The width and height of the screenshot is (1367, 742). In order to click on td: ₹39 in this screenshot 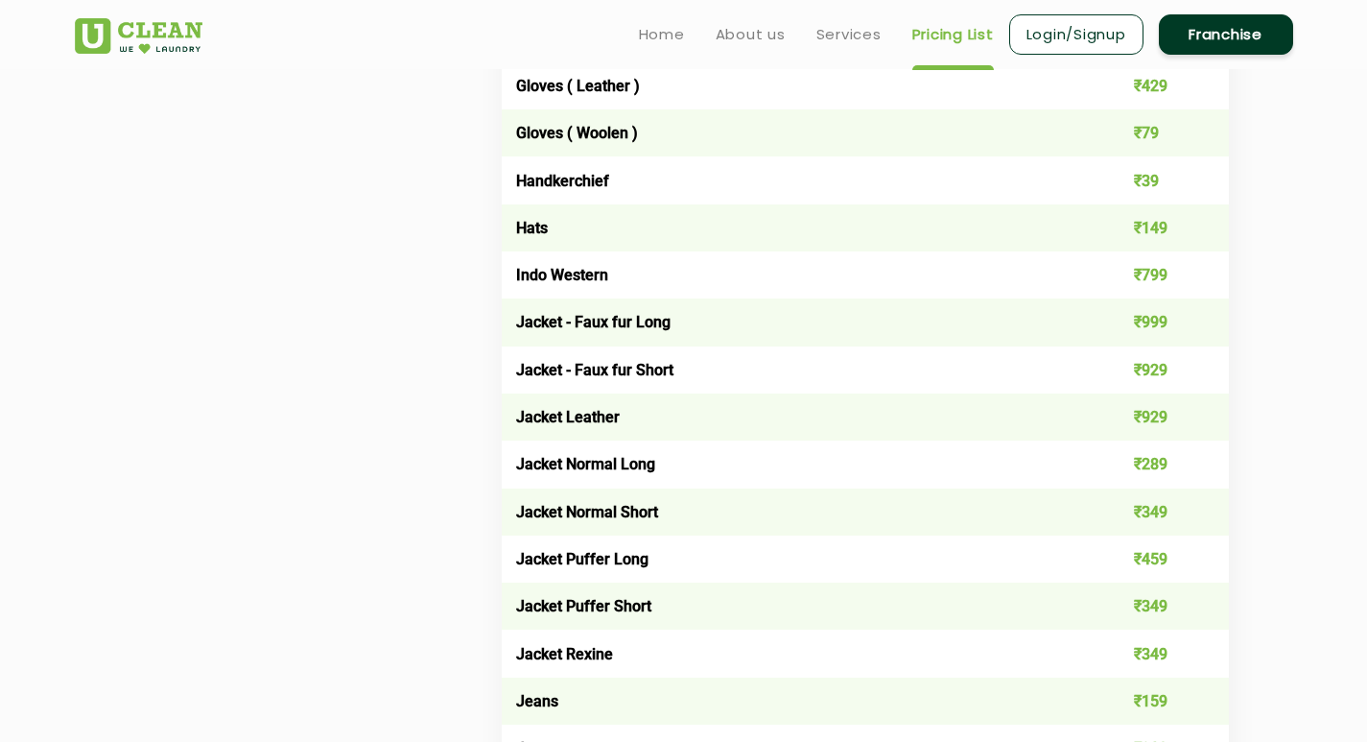, I will do `click(1156, 179)`.